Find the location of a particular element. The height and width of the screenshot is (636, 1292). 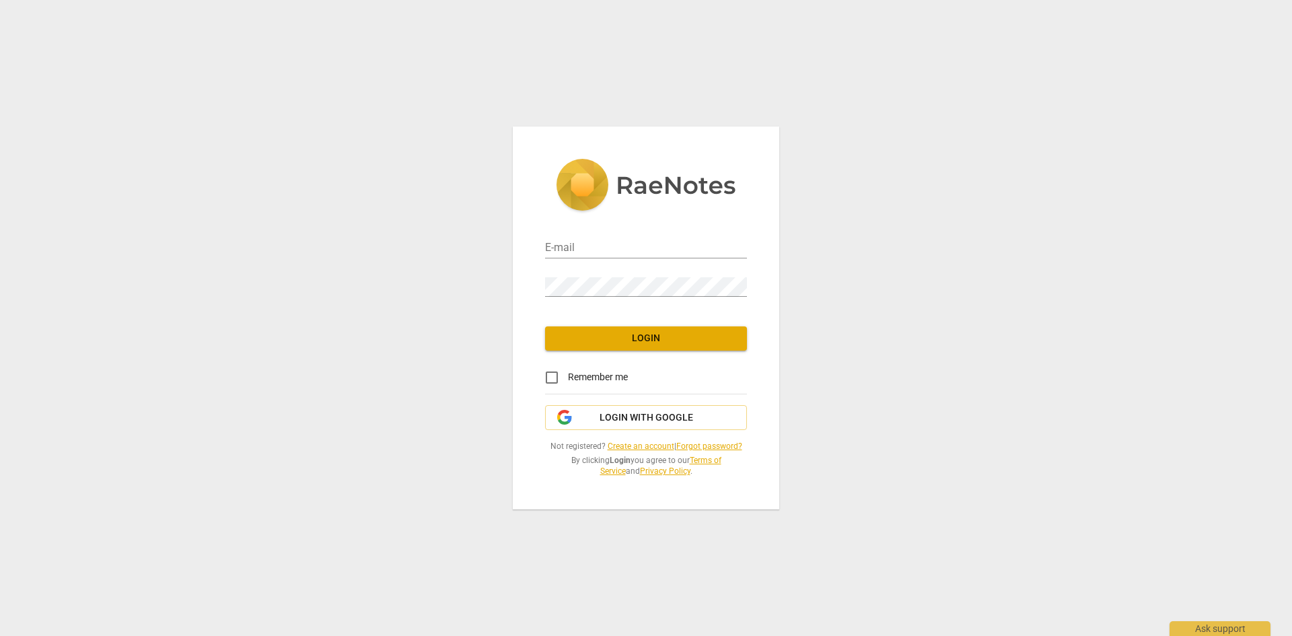

button: Login with Google is located at coordinates (646, 418).